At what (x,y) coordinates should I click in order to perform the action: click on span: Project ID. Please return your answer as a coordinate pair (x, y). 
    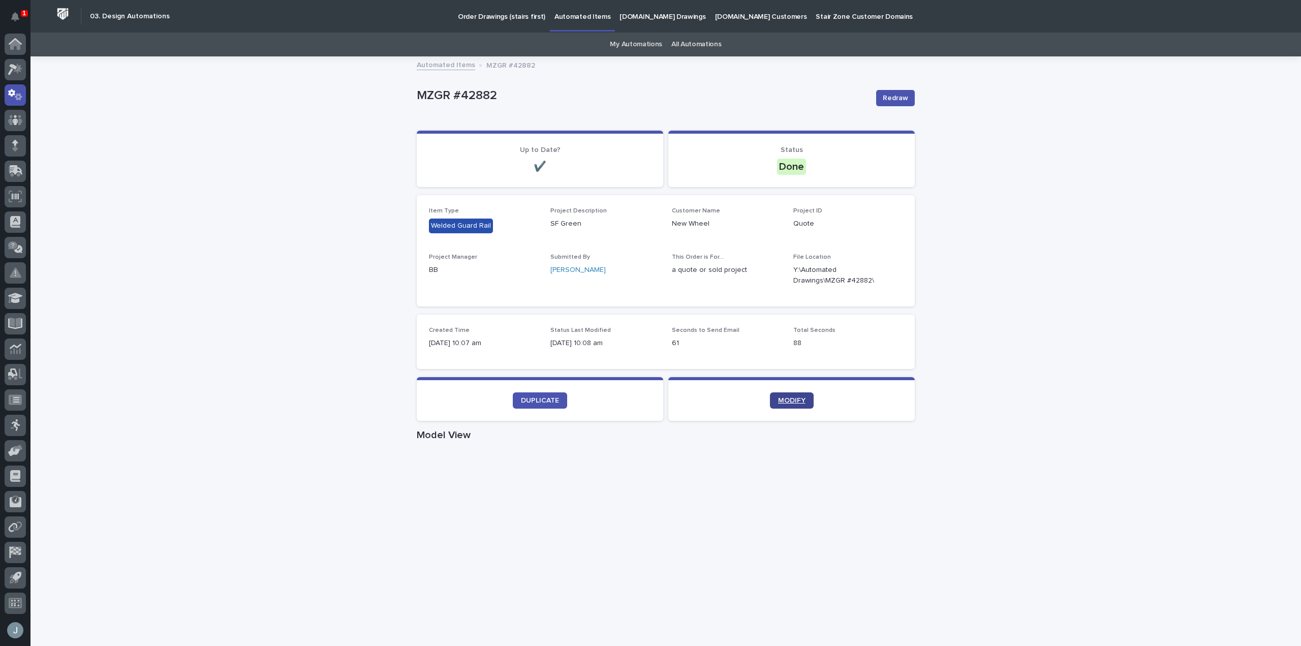
    Looking at the image, I should click on (808, 211).